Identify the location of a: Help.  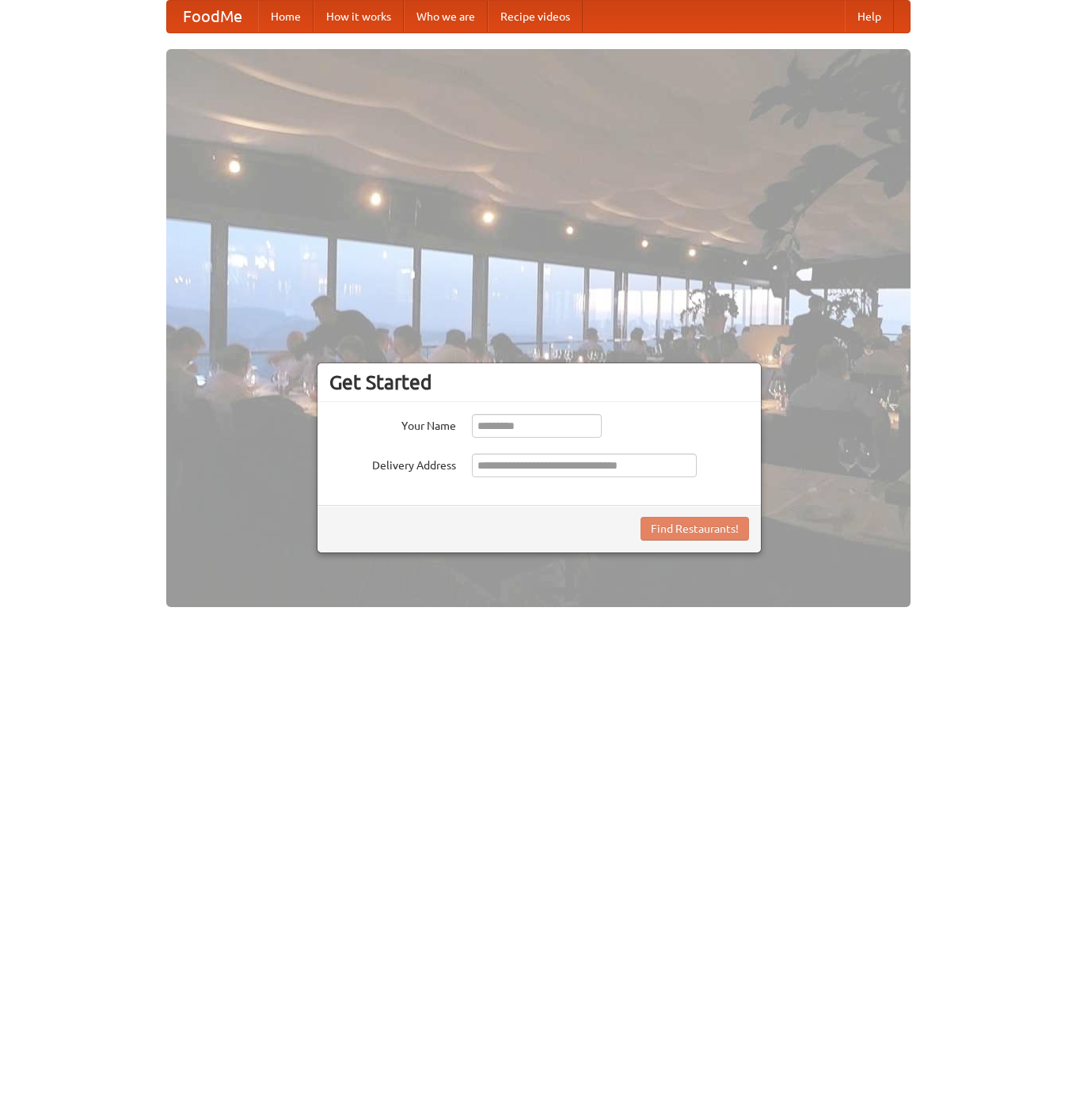
(869, 17).